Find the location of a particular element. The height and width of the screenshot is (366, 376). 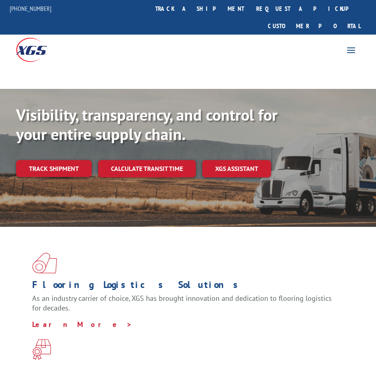

a: Track shipment is located at coordinates (54, 169).